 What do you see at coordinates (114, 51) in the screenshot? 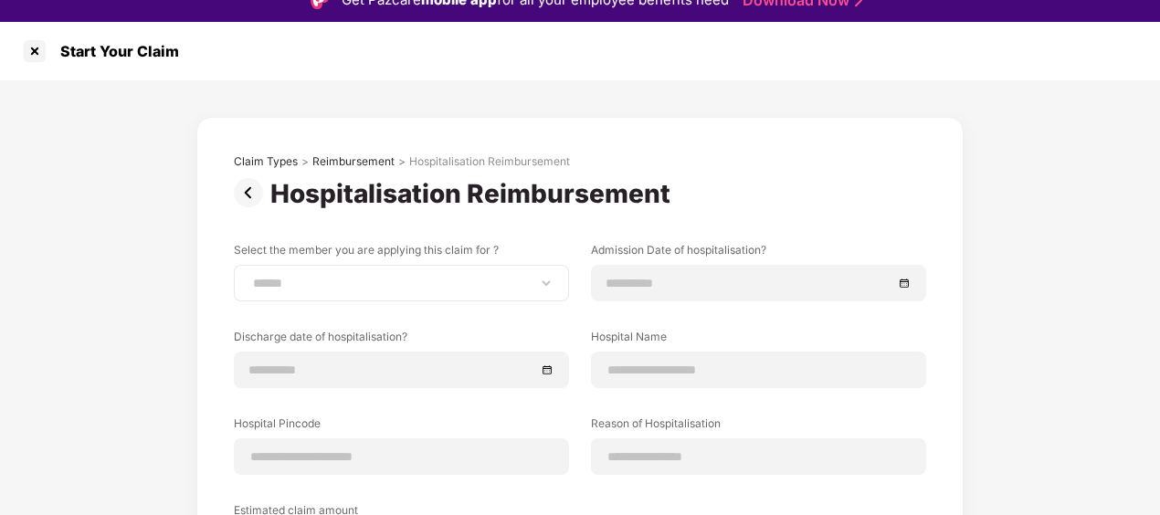
I see `div: Start Your Claim` at bounding box center [114, 51].